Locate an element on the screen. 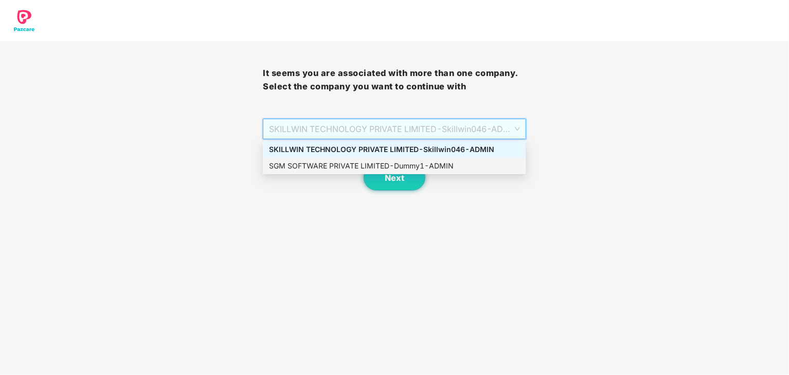 The height and width of the screenshot is (375, 789). div: SGM SOFTWARE PRIVATE LIMITED - Dummy1 - ADMIN is located at coordinates (394, 166).